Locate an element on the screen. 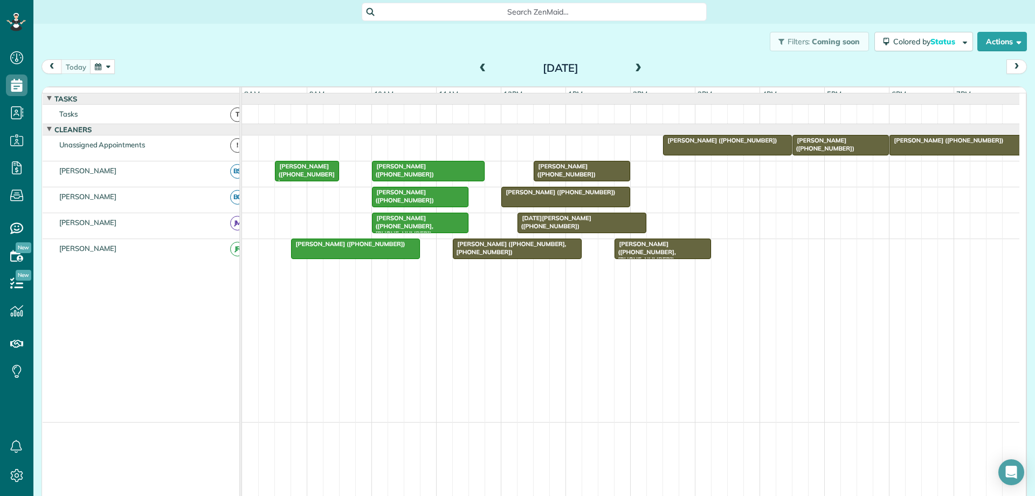  span: Filters: is located at coordinates (799, 42).